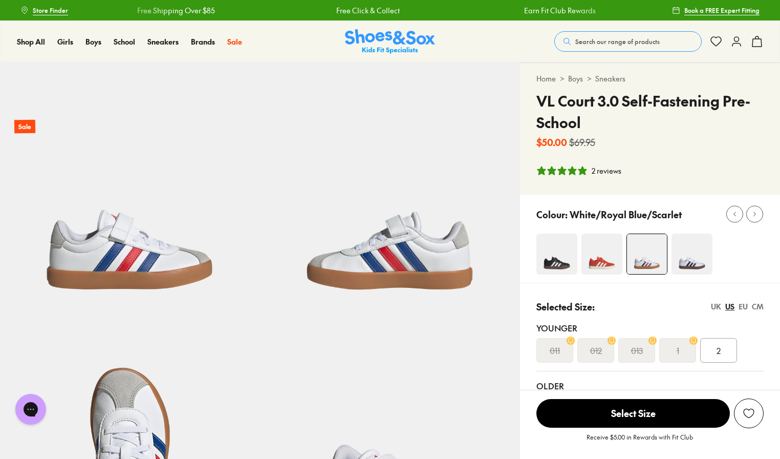 This screenshot has width=780, height=459. Describe the element at coordinates (678, 350) in the screenshot. I see `s: 1` at that location.